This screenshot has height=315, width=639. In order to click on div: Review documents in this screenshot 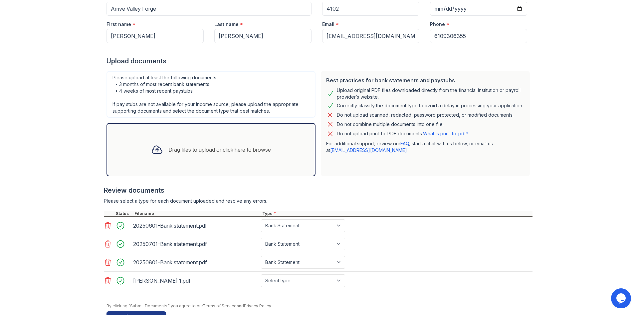, I will do `click(318, 190)`.